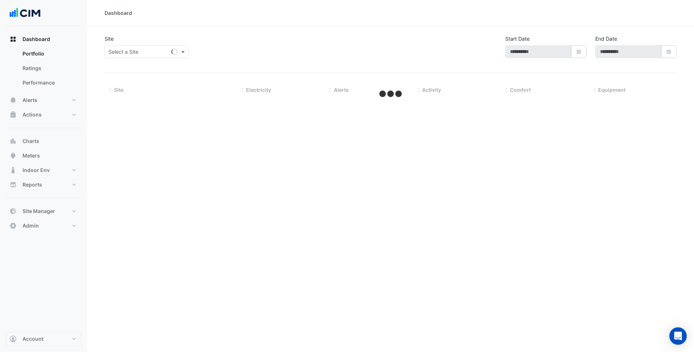  Describe the element at coordinates (432, 90) in the screenshot. I see `span: Activity` at that location.